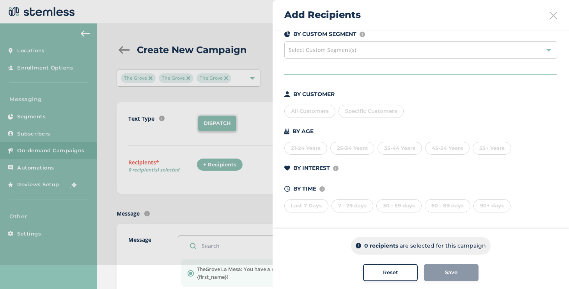 This screenshot has height=289, width=569. I want to click on img: icon-person-dark-ced50e5f.svg, so click(287, 94).